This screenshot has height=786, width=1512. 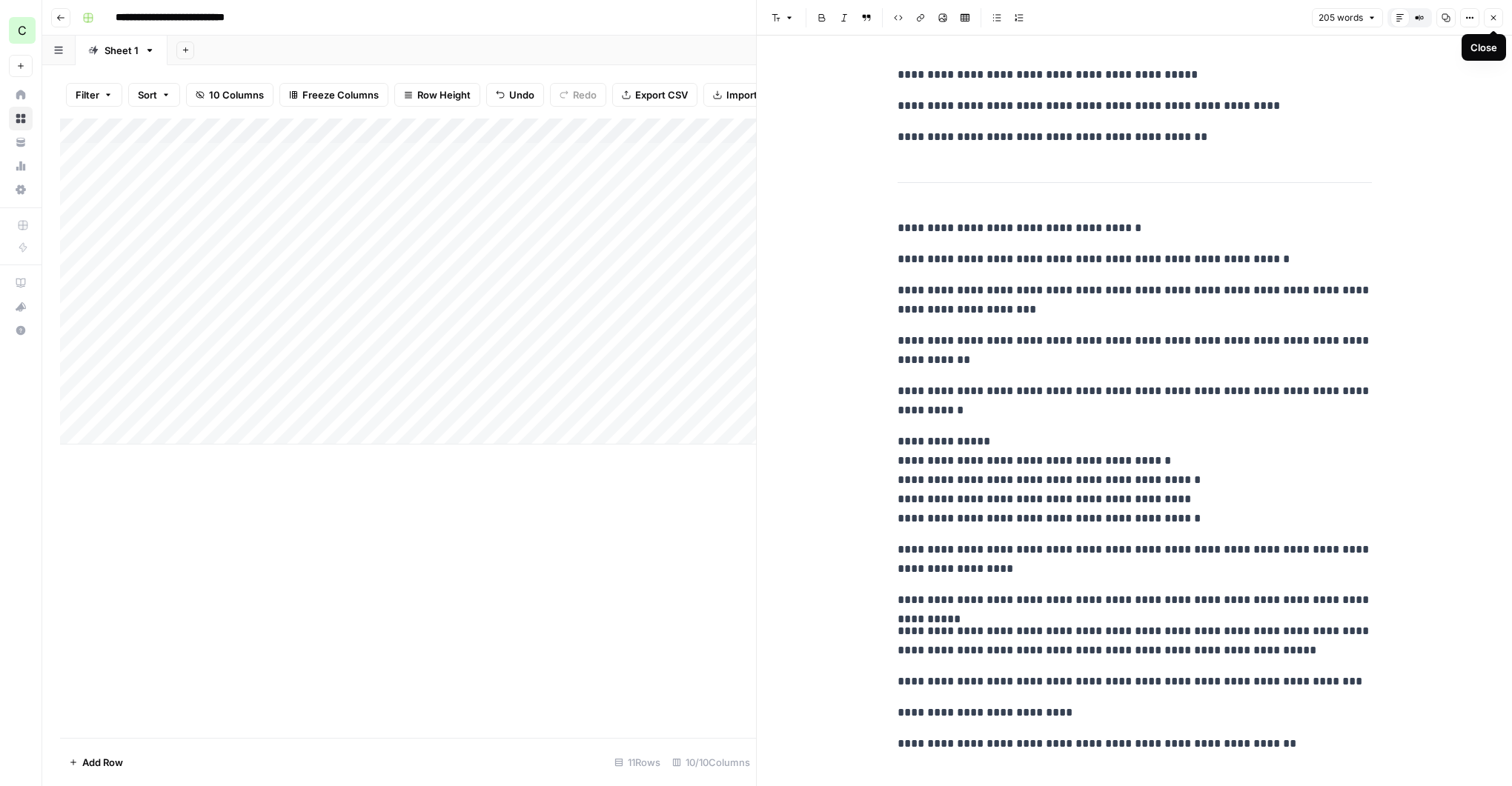 I want to click on button: Export CSV, so click(x=654, y=95).